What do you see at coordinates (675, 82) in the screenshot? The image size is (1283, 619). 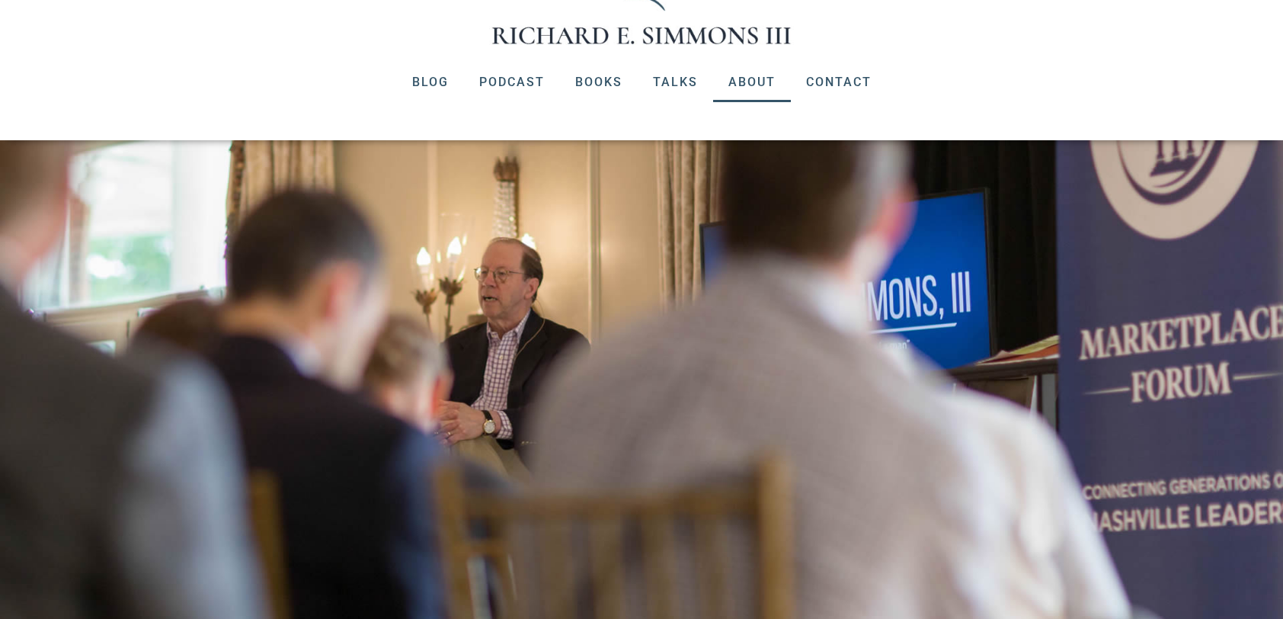 I see `a: Talks` at bounding box center [675, 82].